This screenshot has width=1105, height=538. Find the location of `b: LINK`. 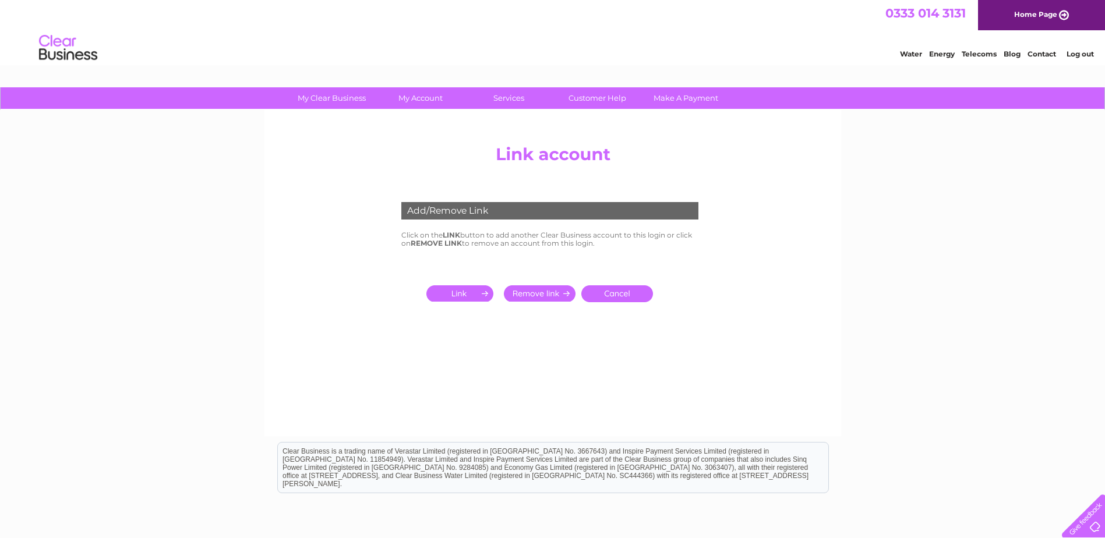

b: LINK is located at coordinates (451, 235).